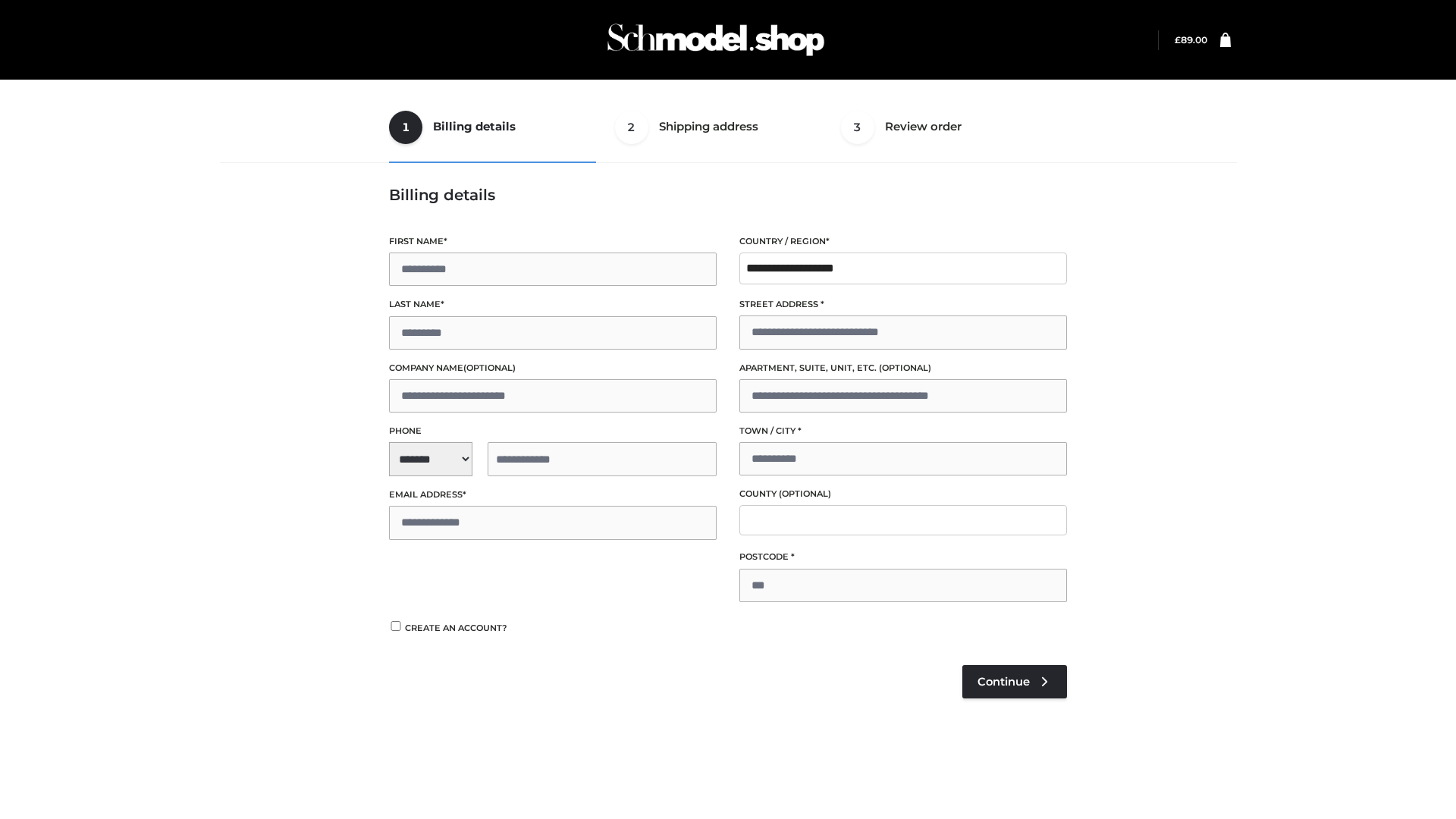 This screenshot has height=819, width=1456. I want to click on label: Country / Region, so click(903, 242).